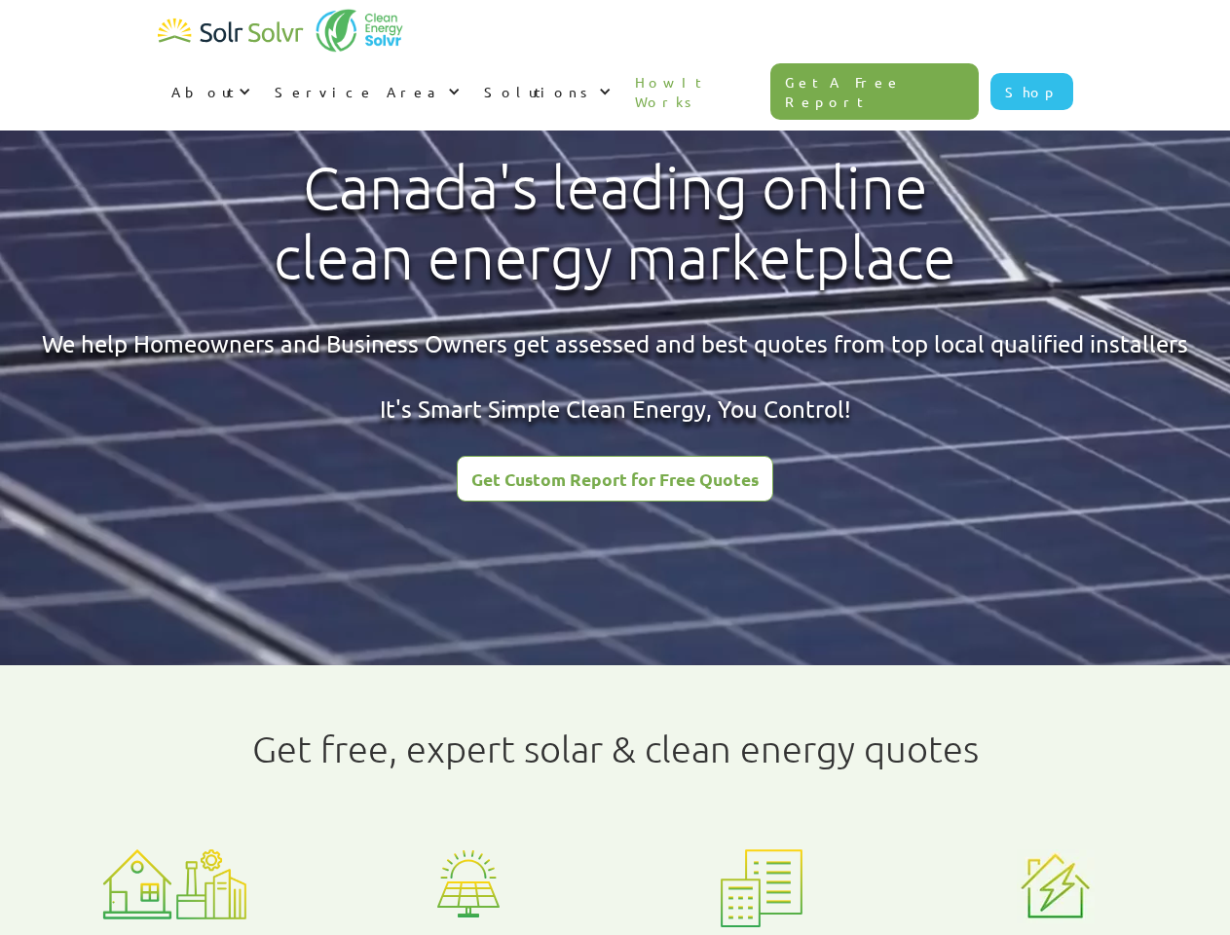 The height and width of the screenshot is (935, 1230). What do you see at coordinates (1031, 92) in the screenshot?
I see `a: Shop` at bounding box center [1031, 92].